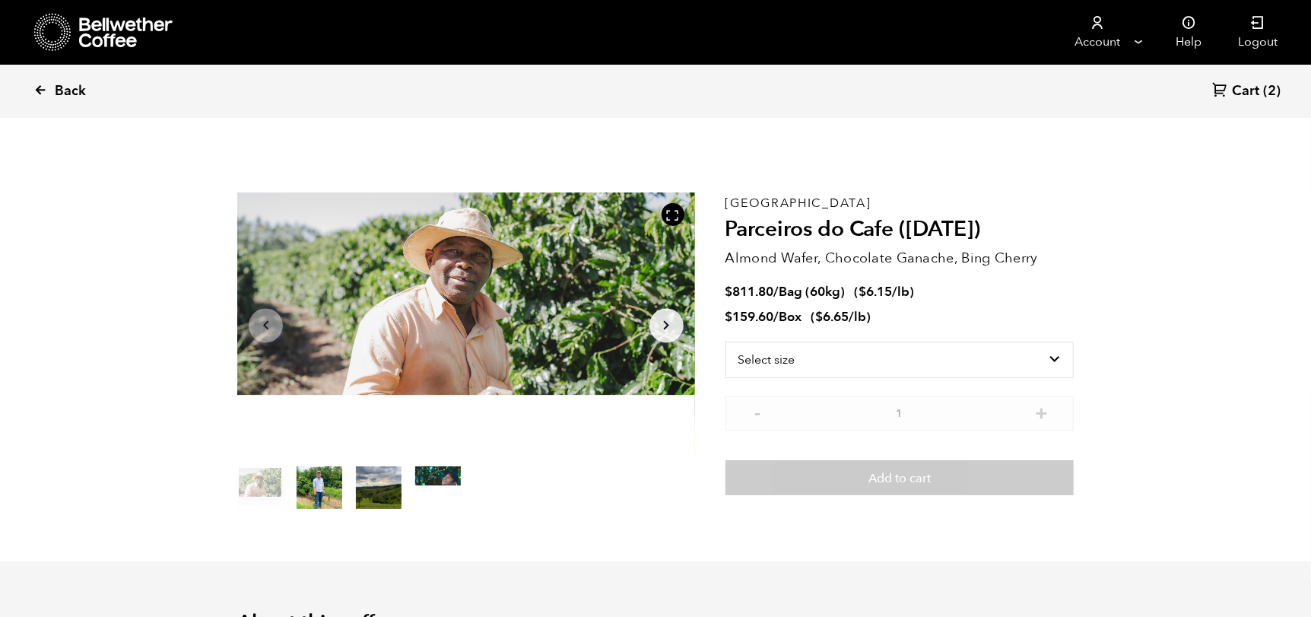 Image resolution: width=1311 pixels, height=617 pixels. What do you see at coordinates (900, 258) in the screenshot?
I see `p: Almond Wafer, Chocolate Ganache, Bing Cherry` at bounding box center [900, 258].